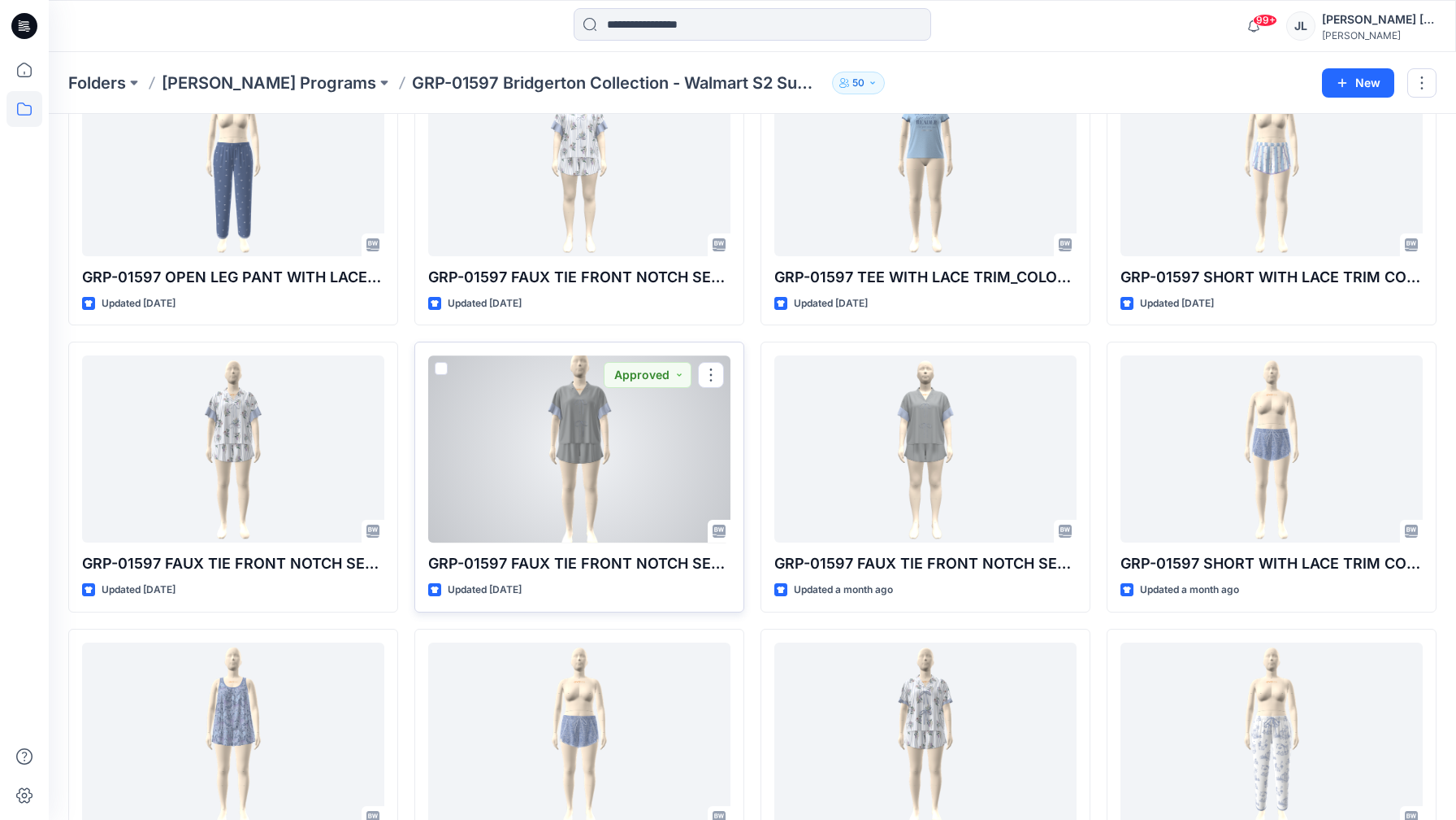 The width and height of the screenshot is (1456, 820). What do you see at coordinates (925, 162) in the screenshot?
I see `a: GRP-01597 TEE WITH LACE TRIM_COLORWAY_REV1` at bounding box center [925, 162].